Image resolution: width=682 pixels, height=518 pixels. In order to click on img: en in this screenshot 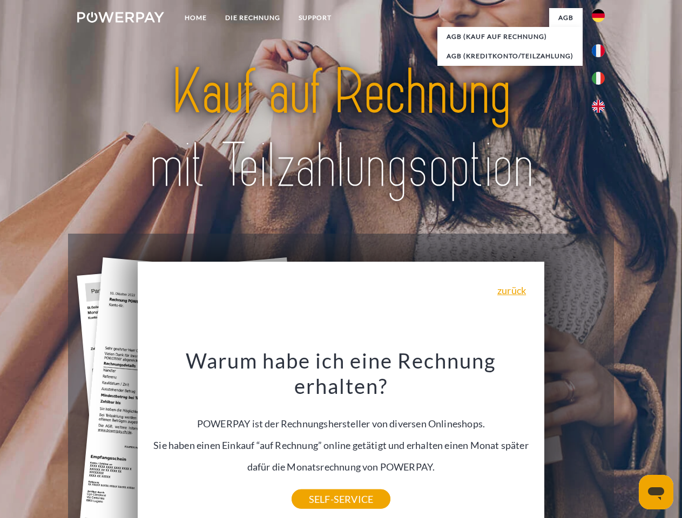, I will do `click(598, 106)`.